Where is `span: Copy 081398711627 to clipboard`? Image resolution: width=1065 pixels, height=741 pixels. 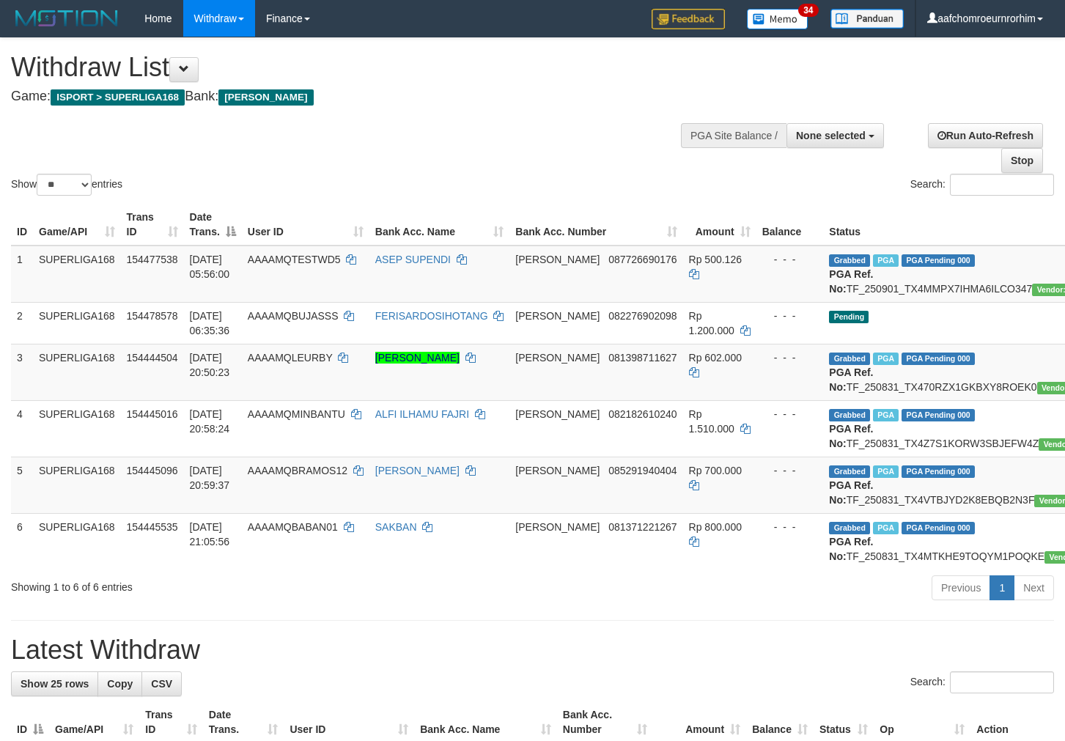
span: Copy 081398711627 to clipboard is located at coordinates (642, 358).